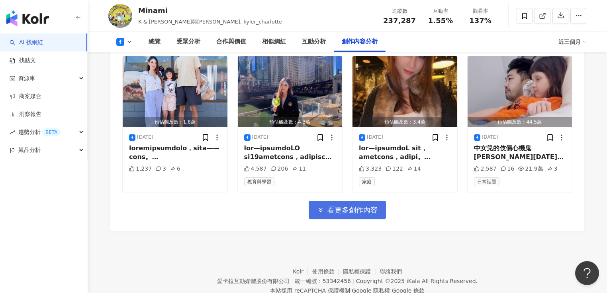 The height and width of the screenshot is (293, 607). What do you see at coordinates (400, 20) in the screenshot?
I see `span: 237,287` at bounding box center [400, 20].